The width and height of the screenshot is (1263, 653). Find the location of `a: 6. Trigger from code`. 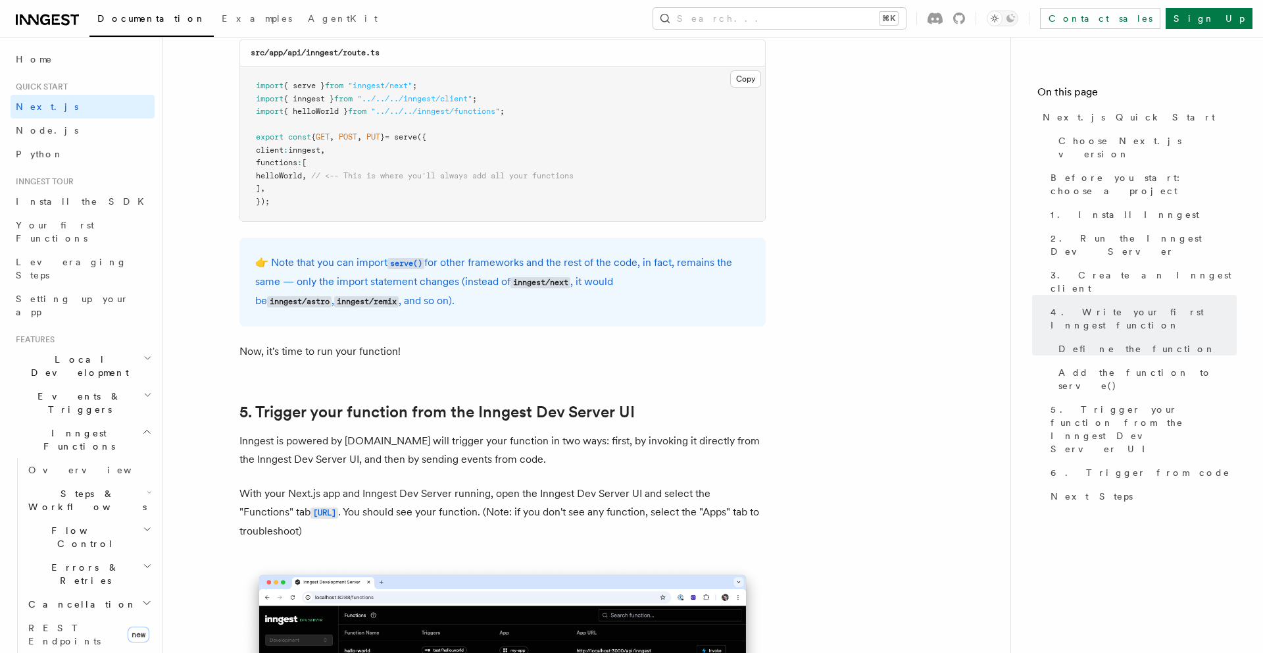

a: 6. Trigger from code is located at coordinates (1141, 472).